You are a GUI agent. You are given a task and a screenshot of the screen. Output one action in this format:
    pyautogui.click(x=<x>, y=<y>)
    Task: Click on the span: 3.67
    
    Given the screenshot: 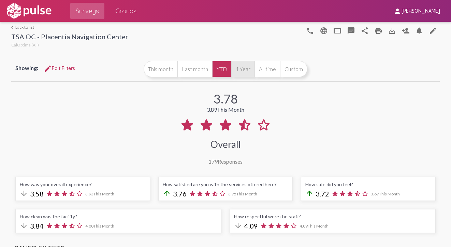 What is the action you would take?
    pyautogui.click(x=385, y=193)
    